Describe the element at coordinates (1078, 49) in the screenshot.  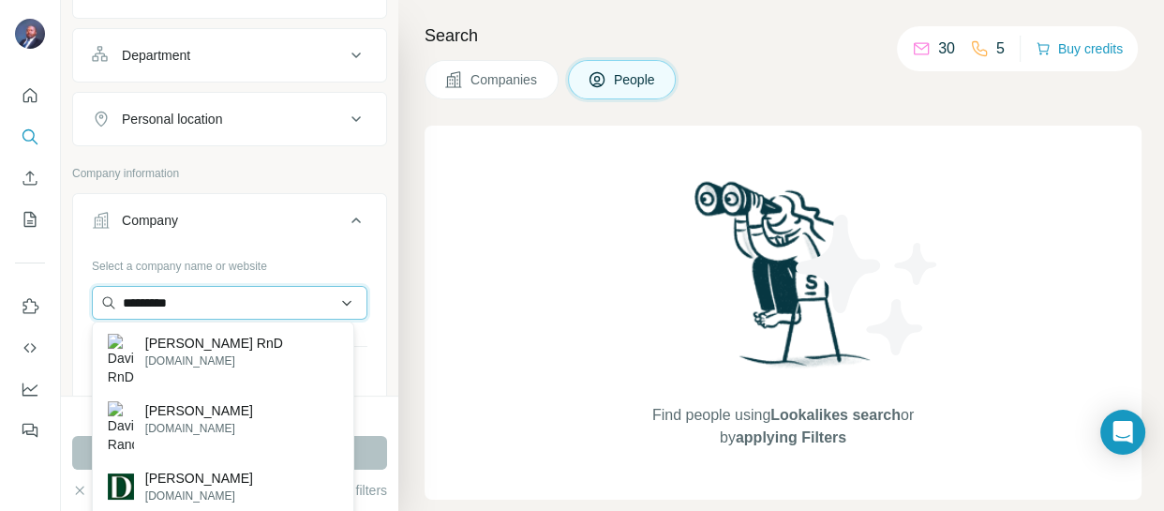
I see `button: Buy credits` at that location.